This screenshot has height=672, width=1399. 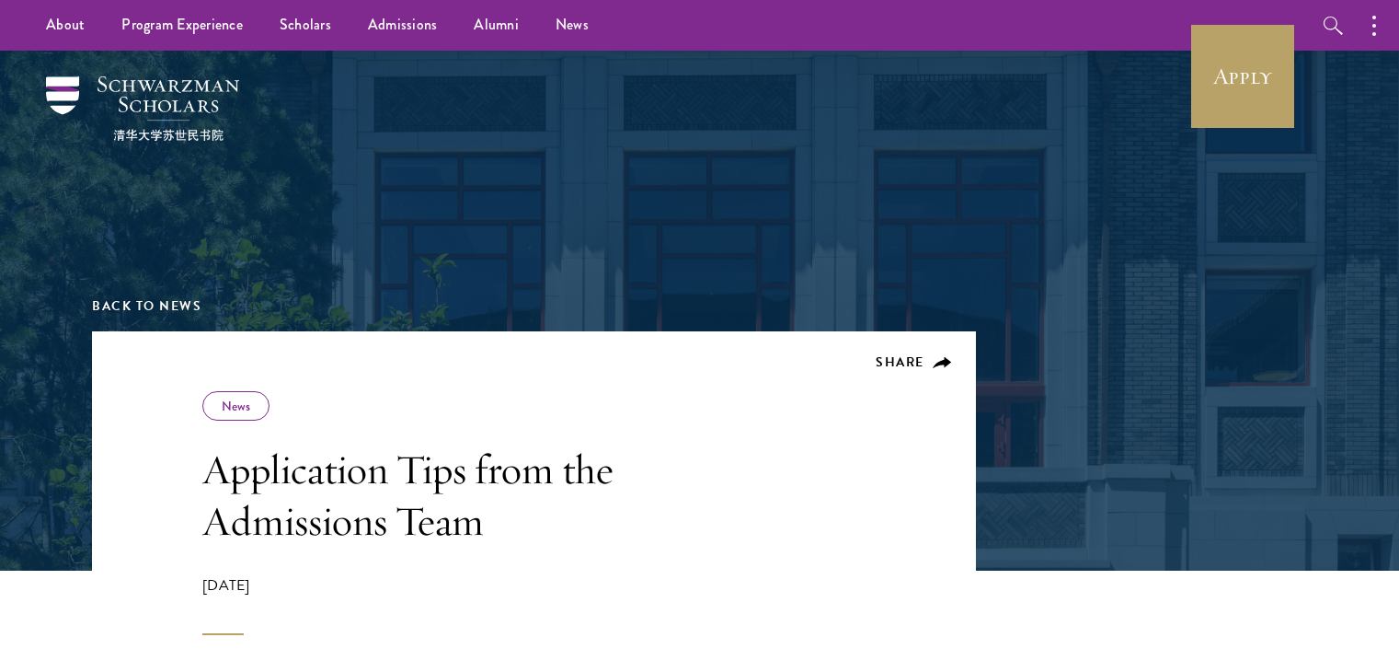 What do you see at coordinates (1243, 76) in the screenshot?
I see `a: Apply` at bounding box center [1243, 76].